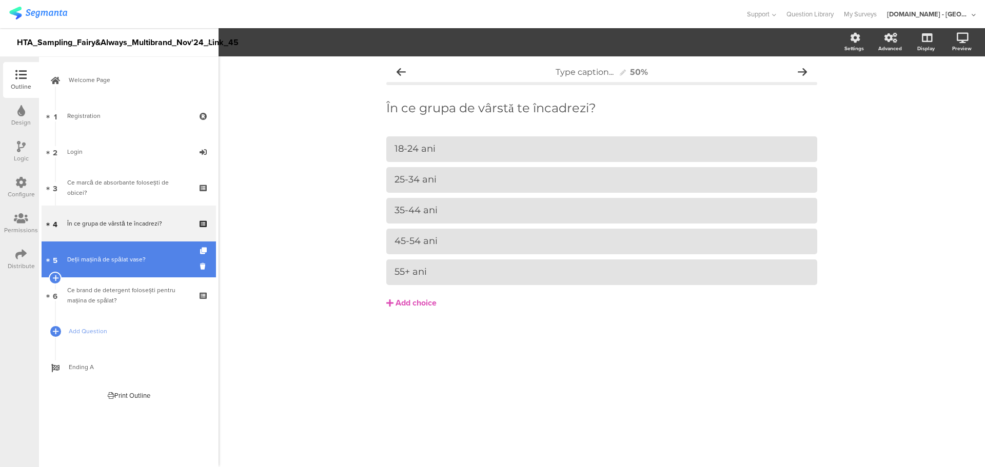 The width and height of the screenshot is (985, 467). I want to click on div: Ce marcă de absorbante folosești de obicei?, so click(128, 188).